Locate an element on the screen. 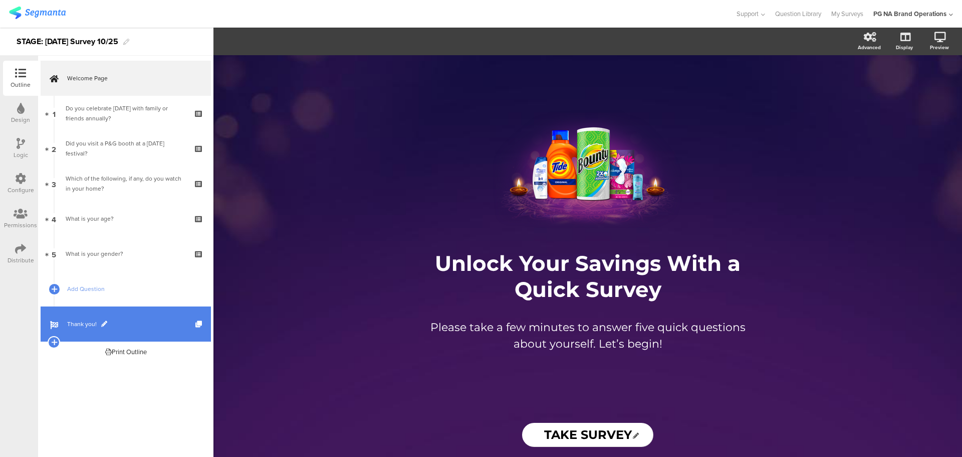  i: Duplicate is located at coordinates (199, 324).